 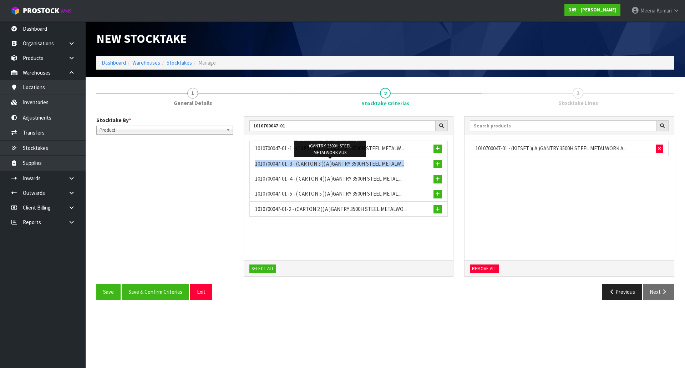 I want to click on span: Manage, so click(x=207, y=62).